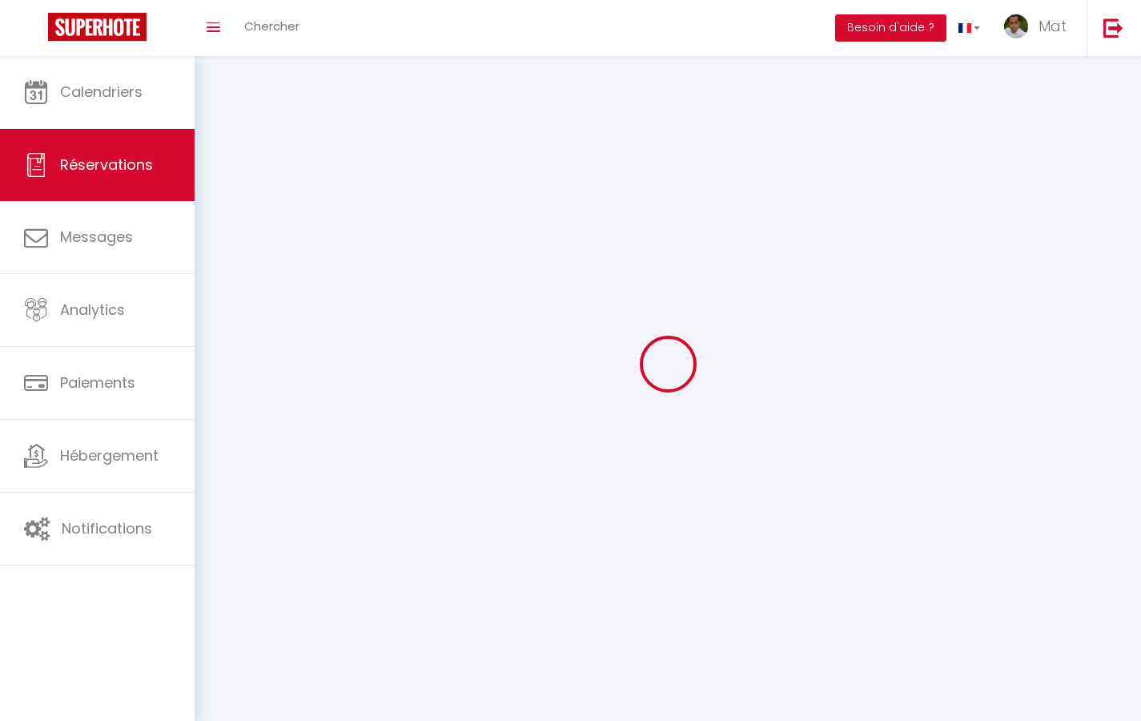  I want to click on span: Hébergement, so click(109, 455).